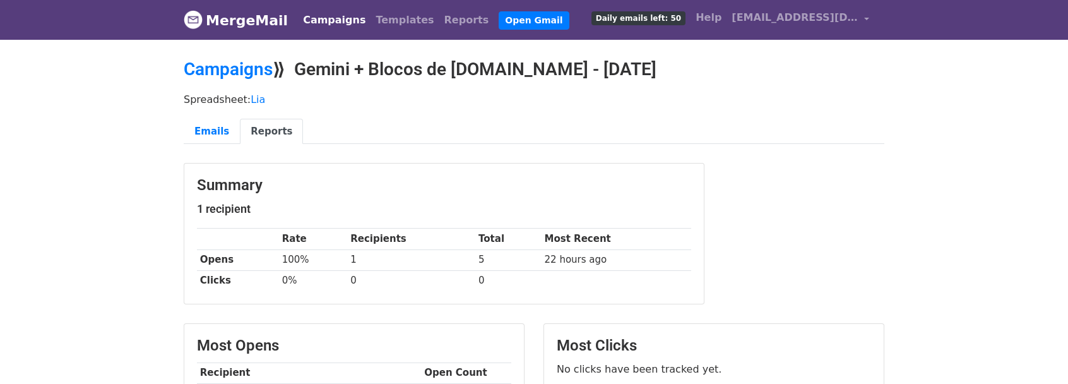 Image resolution: width=1068 pixels, height=384 pixels. What do you see at coordinates (313, 239) in the screenshot?
I see `th: Rate` at bounding box center [313, 239].